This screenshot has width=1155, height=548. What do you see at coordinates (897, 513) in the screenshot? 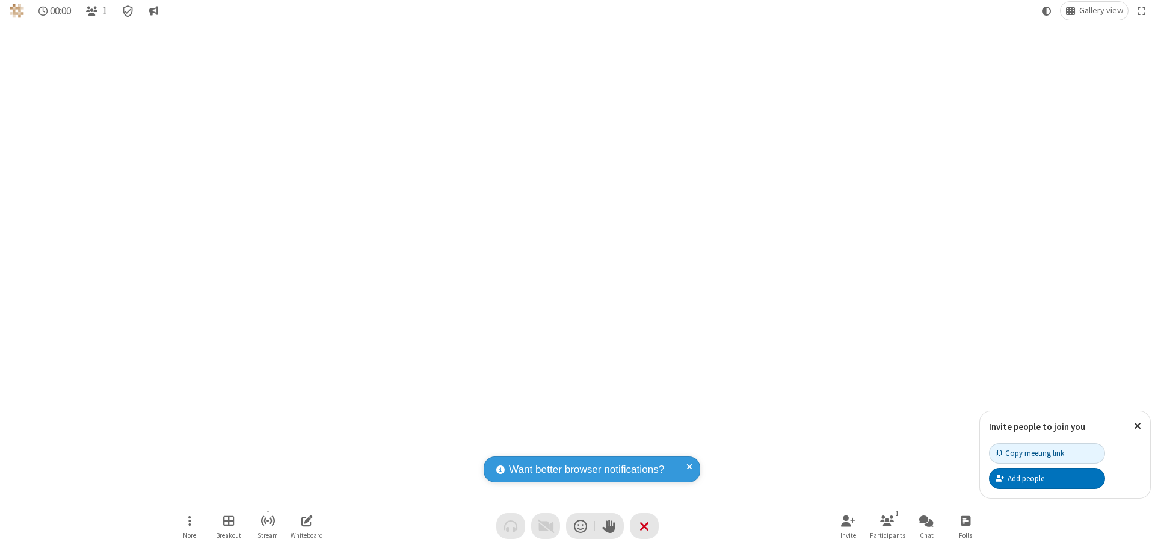
I see `div: 1` at bounding box center [897, 513].